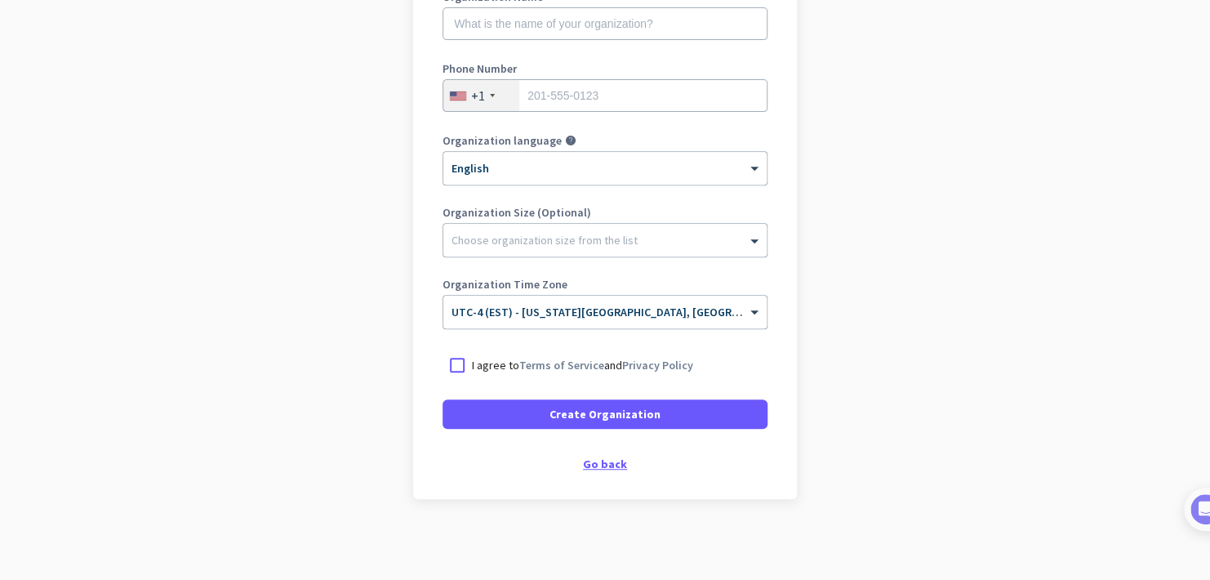 This screenshot has height=580, width=1210. Describe the element at coordinates (605, 96) in the screenshot. I see `input: 201-555-0123` at that location.